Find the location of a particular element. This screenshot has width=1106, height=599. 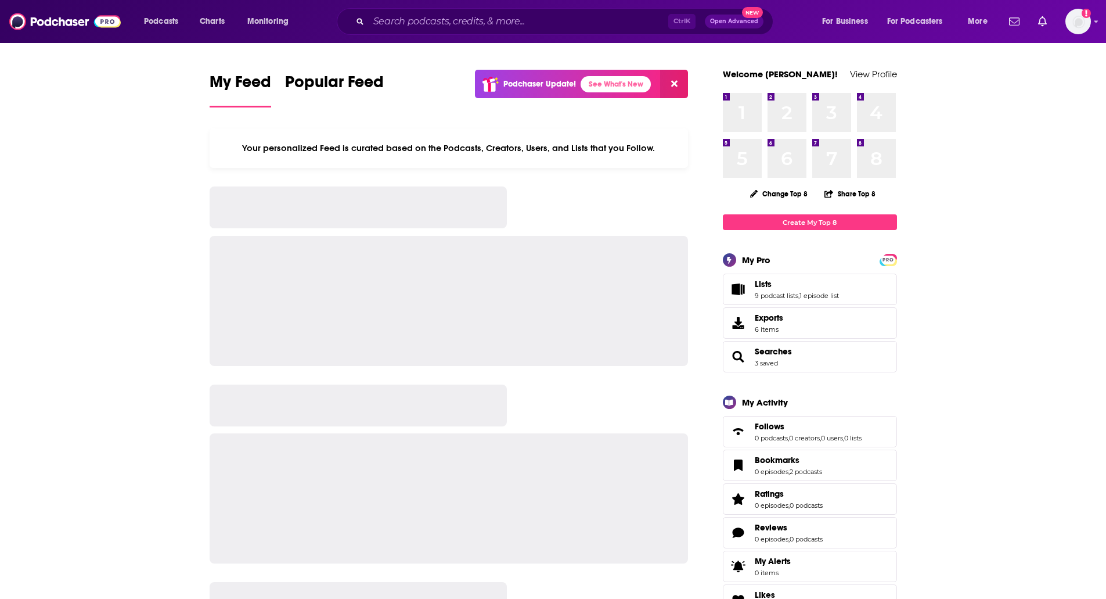

a: My Alerts is located at coordinates (810, 566).